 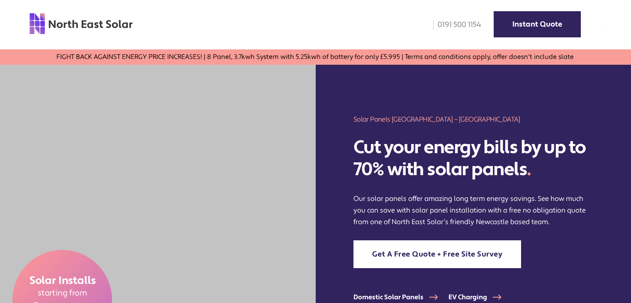 I want to click on a: Get A Free Quote + Free Site Survey, so click(x=437, y=254).